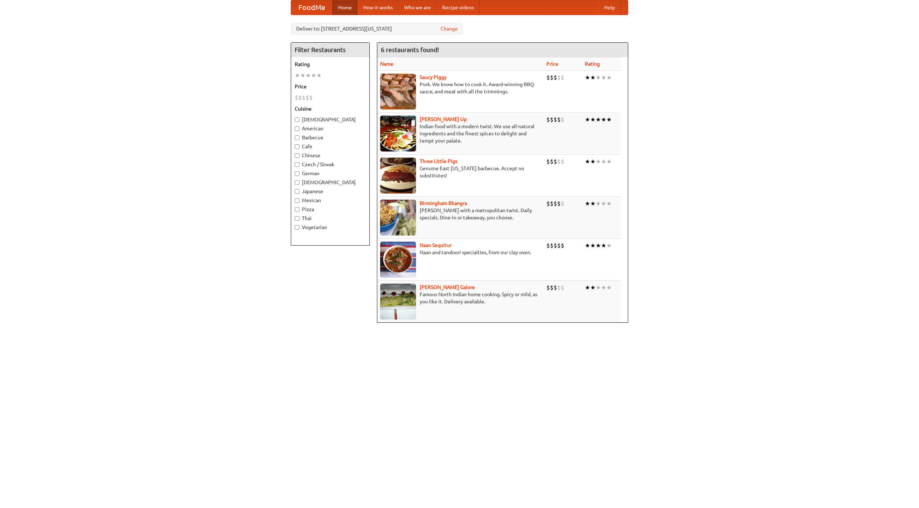 This screenshot has height=508, width=919. Describe the element at coordinates (297, 138) in the screenshot. I see `input: Barbecue` at that location.